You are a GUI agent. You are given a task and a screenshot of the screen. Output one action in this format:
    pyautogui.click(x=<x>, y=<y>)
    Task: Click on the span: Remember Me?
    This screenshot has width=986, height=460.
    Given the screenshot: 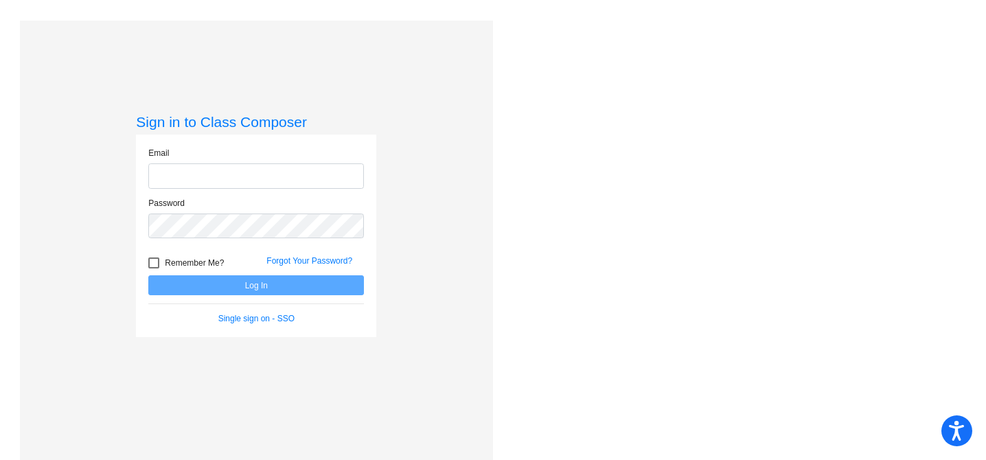 What is the action you would take?
    pyautogui.click(x=194, y=263)
    